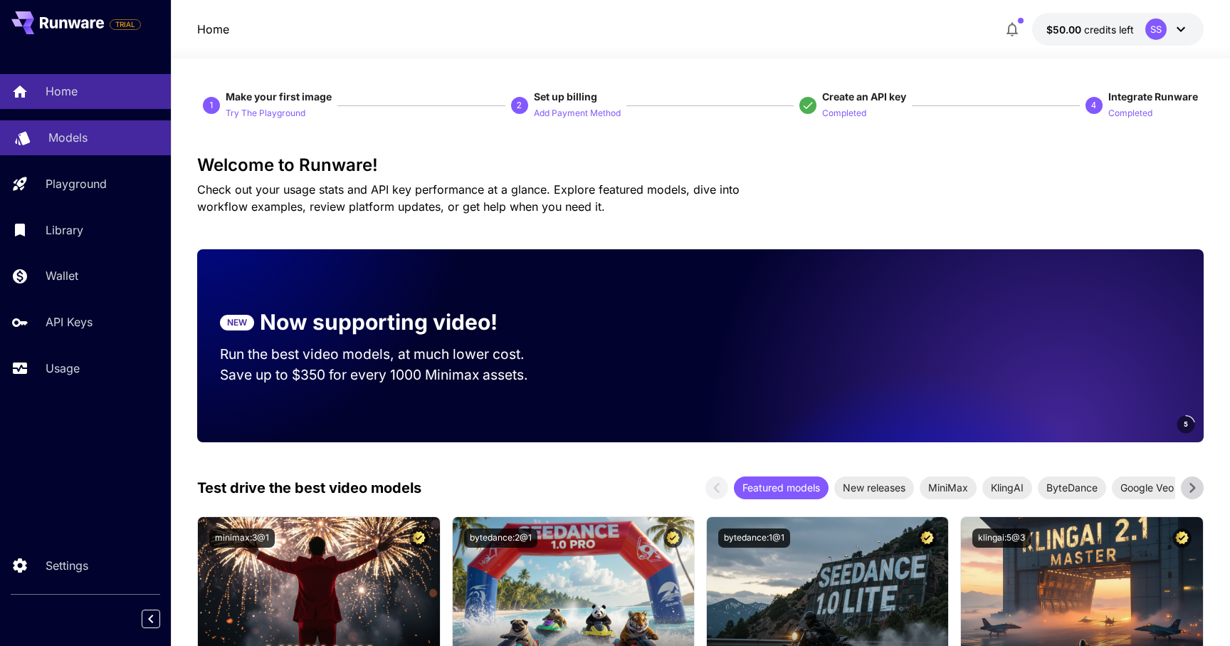 Image resolution: width=1230 pixels, height=646 pixels. What do you see at coordinates (1147, 488) in the screenshot?
I see `div: Google Veo` at bounding box center [1147, 488].